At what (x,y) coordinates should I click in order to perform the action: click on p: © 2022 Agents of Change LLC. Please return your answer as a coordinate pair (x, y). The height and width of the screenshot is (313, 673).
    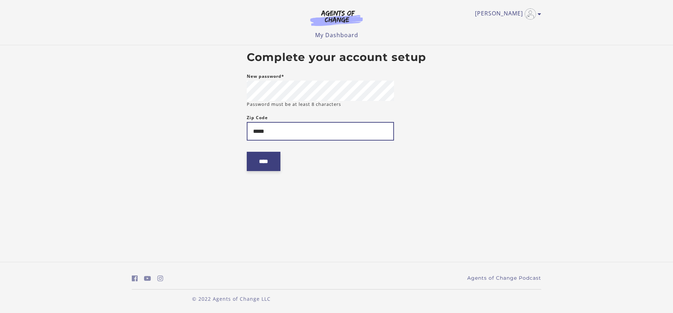
    Looking at the image, I should click on (231, 299).